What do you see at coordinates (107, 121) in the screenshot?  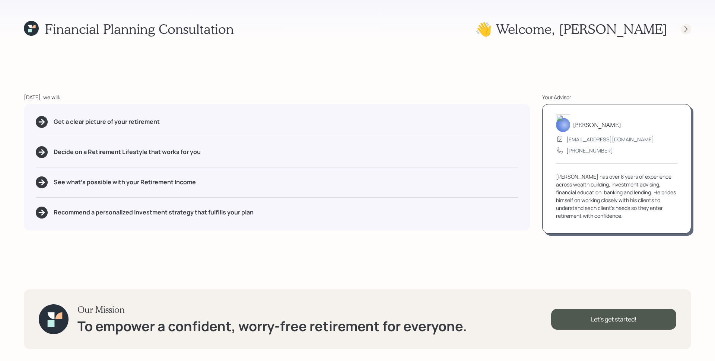 I see `h5: Get a clear picture of your retirement` at bounding box center [107, 121].